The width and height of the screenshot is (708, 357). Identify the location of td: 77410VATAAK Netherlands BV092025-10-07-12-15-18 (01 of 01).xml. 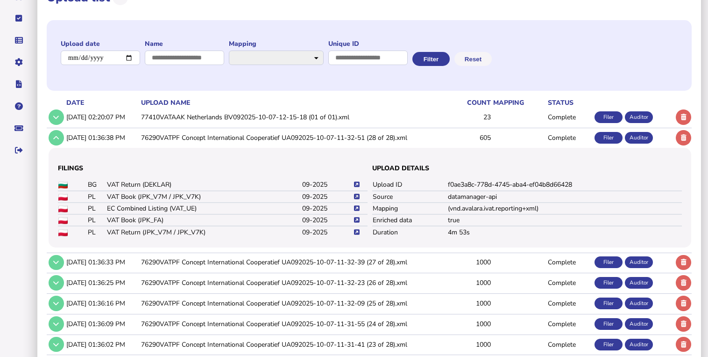
(293, 117).